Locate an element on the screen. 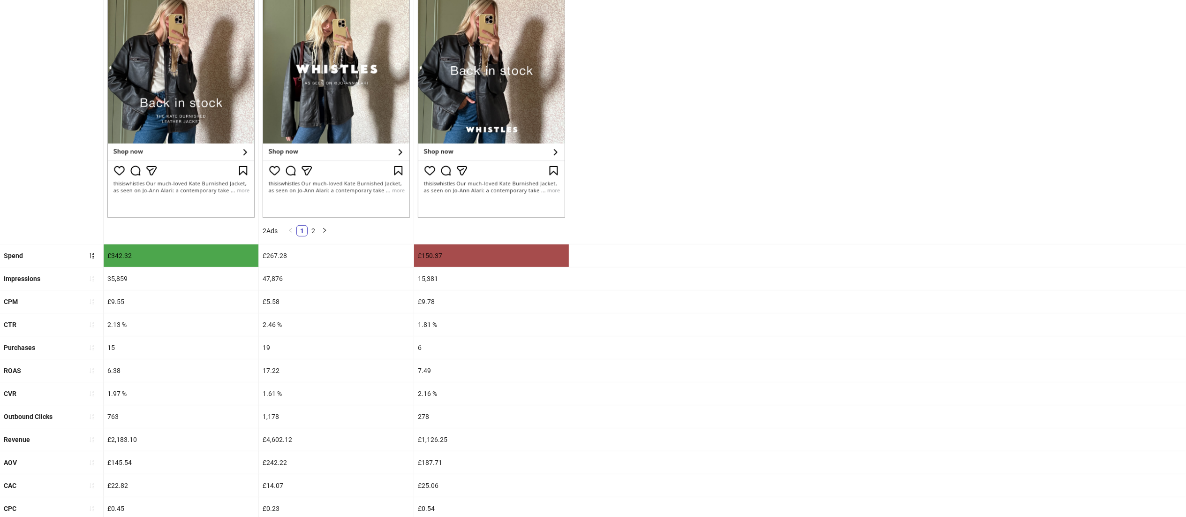  b: ROAS is located at coordinates (12, 370).